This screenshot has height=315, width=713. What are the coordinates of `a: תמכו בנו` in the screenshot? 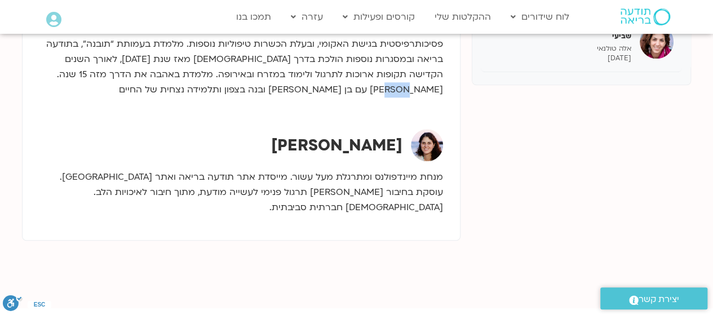 It's located at (254, 17).